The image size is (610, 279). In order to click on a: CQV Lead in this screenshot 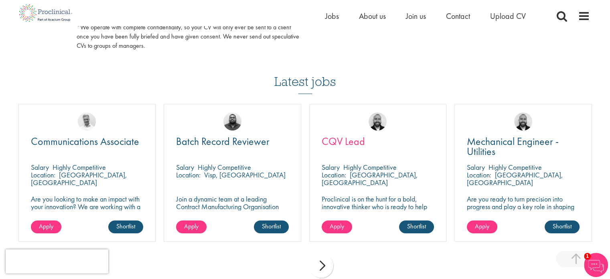, I will do `click(378, 141)`.